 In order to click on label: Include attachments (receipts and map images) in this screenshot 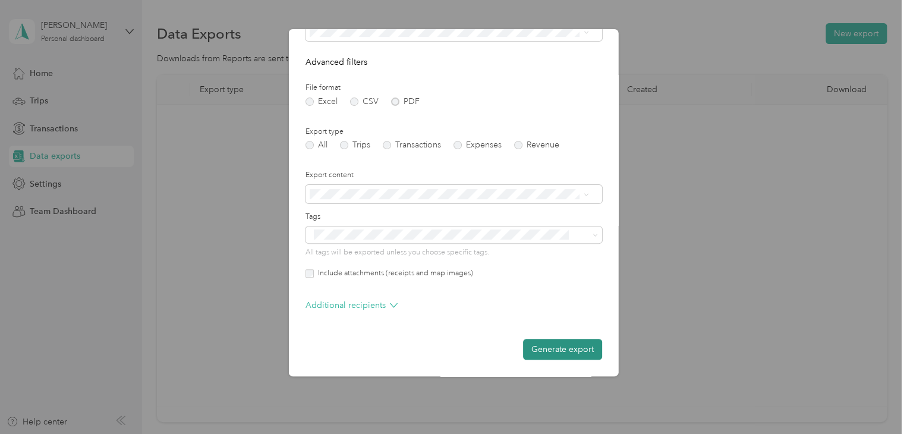, I will do `click(394, 273)`.